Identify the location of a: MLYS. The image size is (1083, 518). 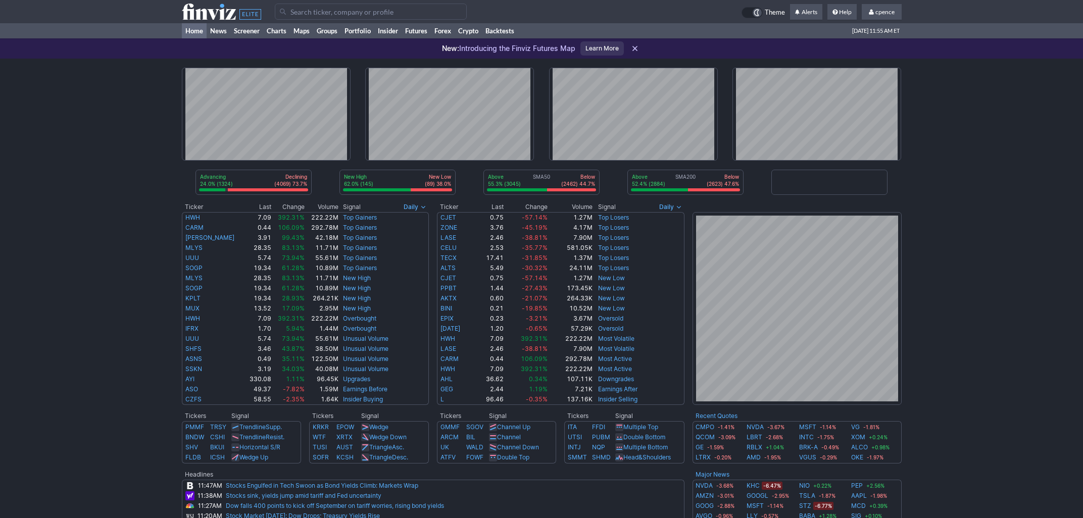
(194, 248).